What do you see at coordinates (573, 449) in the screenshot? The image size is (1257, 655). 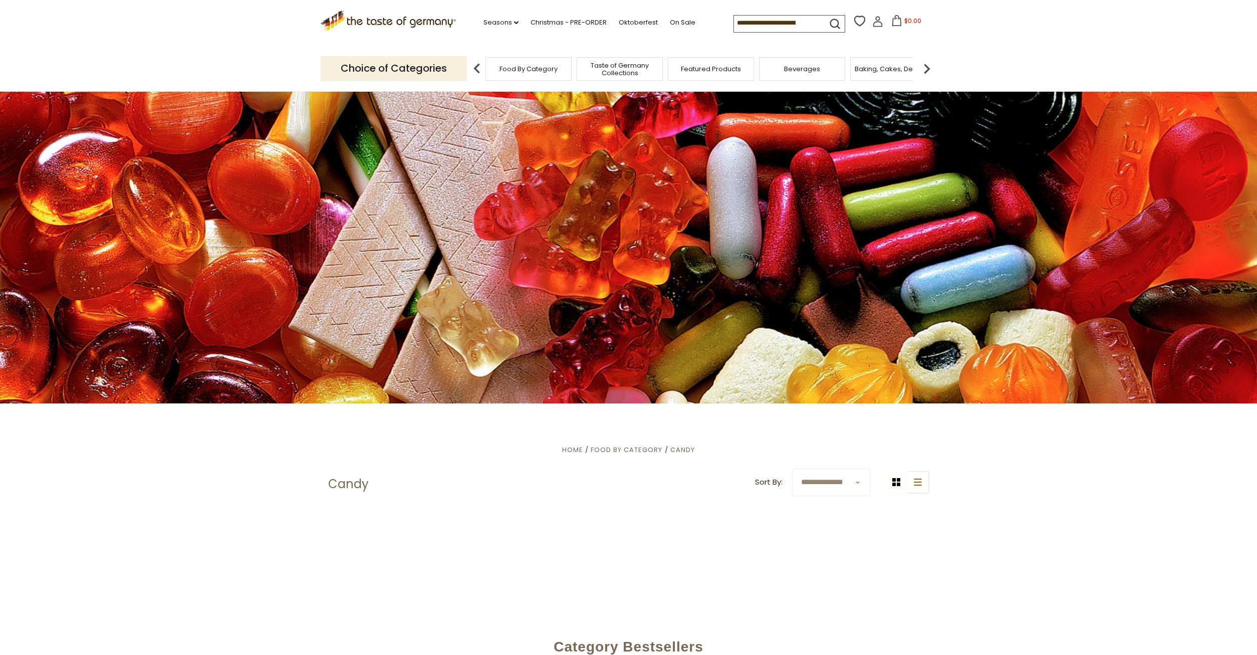 I see `a: Home` at bounding box center [573, 449].